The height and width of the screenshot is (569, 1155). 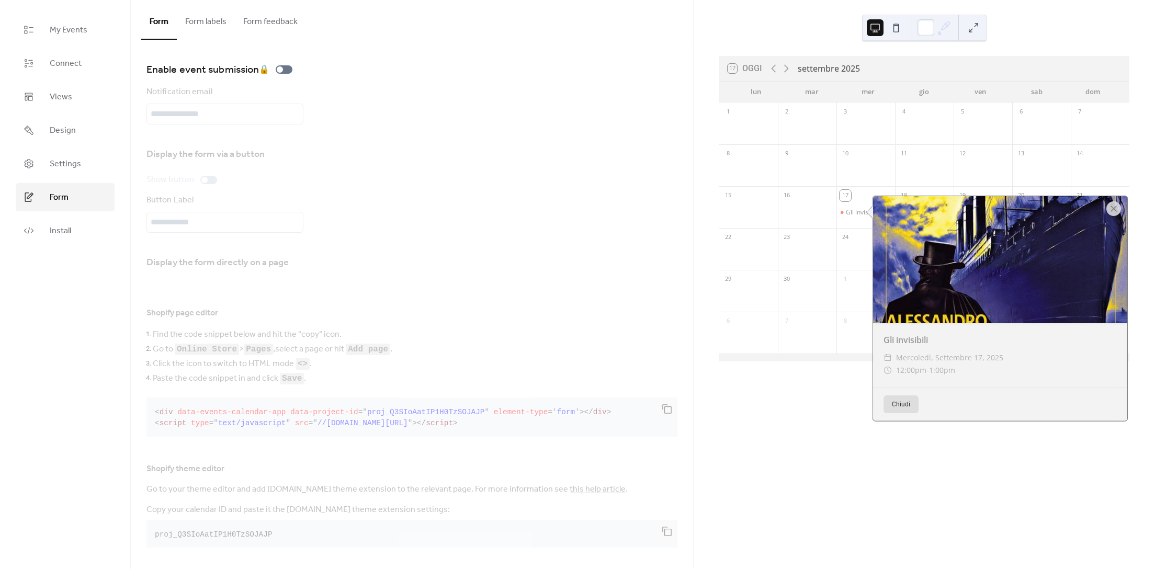 I want to click on div: 15, so click(x=728, y=196).